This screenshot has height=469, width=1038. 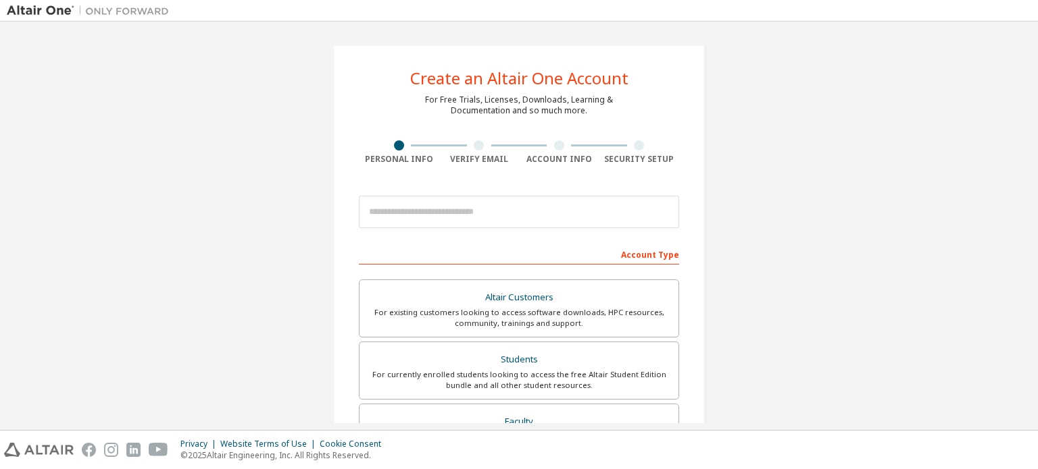 What do you see at coordinates (519, 380) in the screenshot?
I see `div: For currently enrolled students looking to access the free Altair Student Edition bundle and all ...` at bounding box center [519, 380].